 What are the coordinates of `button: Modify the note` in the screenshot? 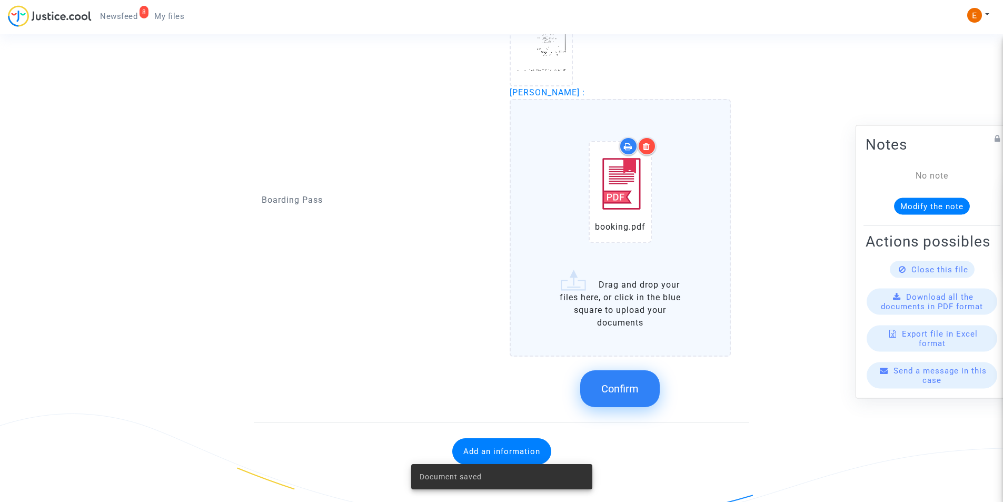 It's located at (932, 206).